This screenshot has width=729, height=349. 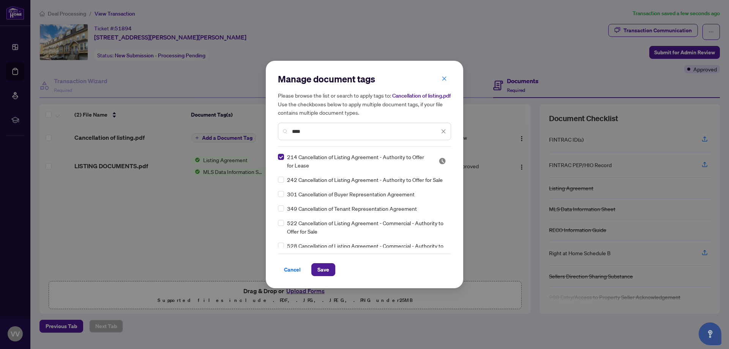 What do you see at coordinates (443, 161) in the screenshot?
I see `span: Pending Review` at bounding box center [443, 161].